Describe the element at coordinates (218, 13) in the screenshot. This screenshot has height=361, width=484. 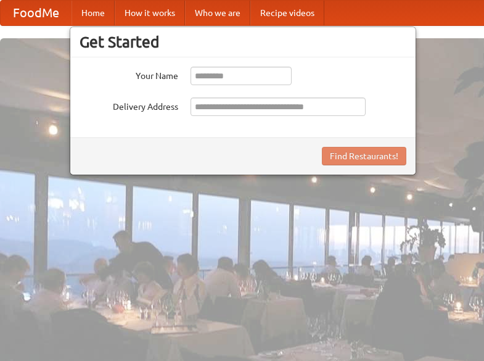
I see `a: Who we are` at that location.